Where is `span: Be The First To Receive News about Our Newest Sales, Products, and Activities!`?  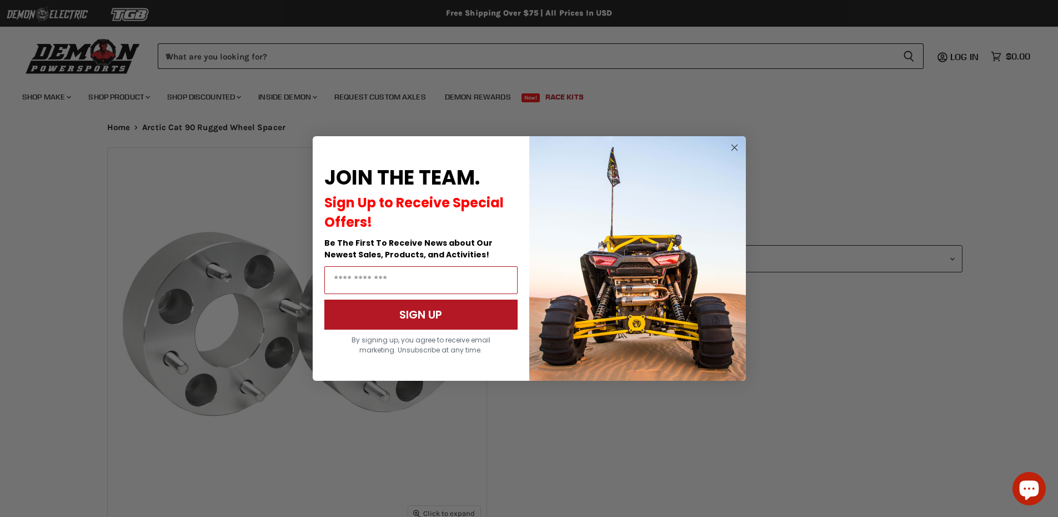
span: Be The First To Receive News about Our Newest Sales, Products, and Activities! is located at coordinates (408, 248).